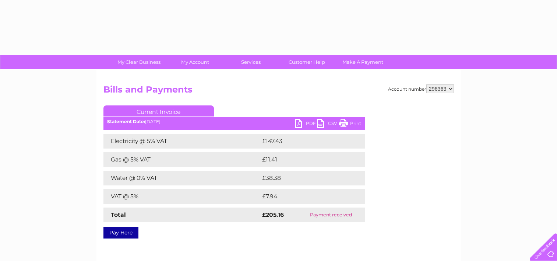  I want to click on td: £11.41, so click(304, 159).